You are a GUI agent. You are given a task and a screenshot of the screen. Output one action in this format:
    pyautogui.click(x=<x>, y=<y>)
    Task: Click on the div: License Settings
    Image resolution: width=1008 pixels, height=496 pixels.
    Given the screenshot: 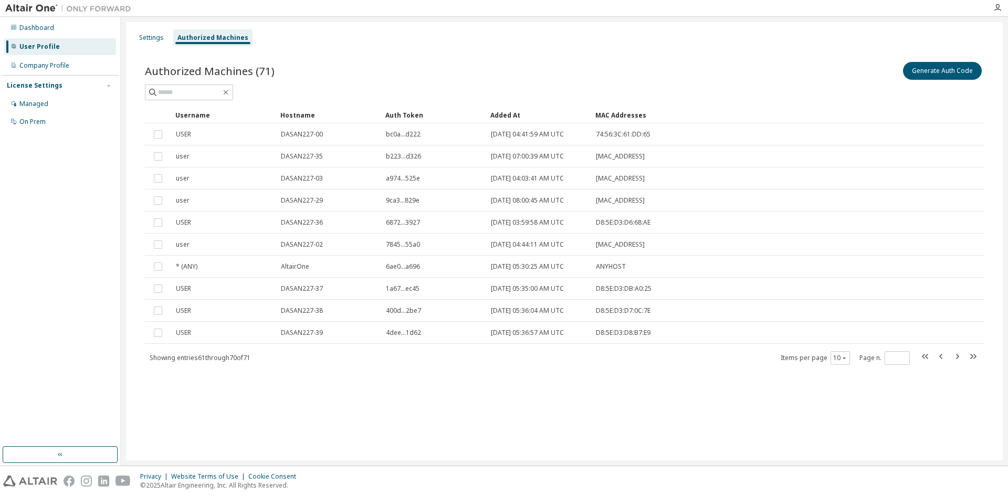 What is the action you would take?
    pyautogui.click(x=35, y=86)
    